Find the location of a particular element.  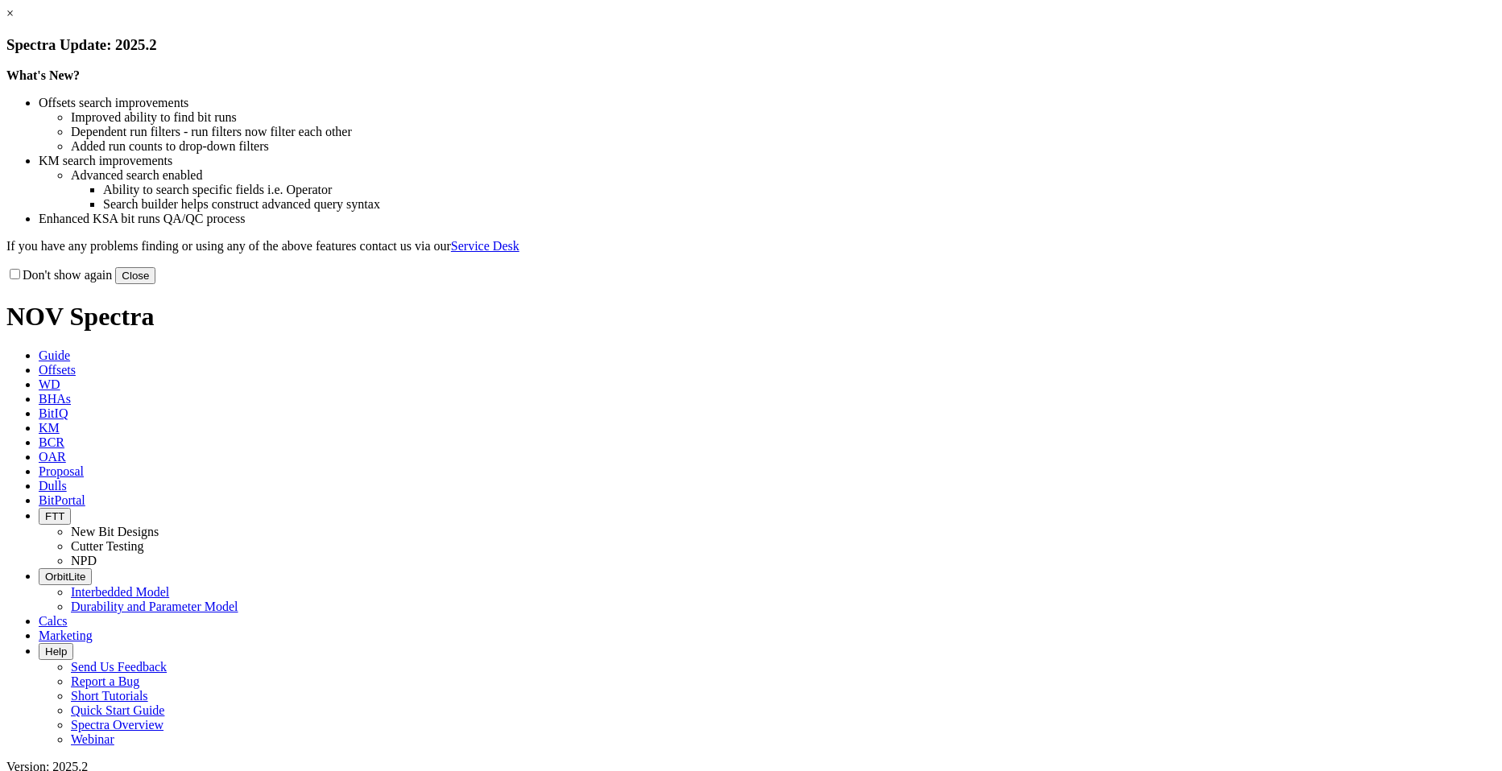

span: BHAs is located at coordinates (55, 399).